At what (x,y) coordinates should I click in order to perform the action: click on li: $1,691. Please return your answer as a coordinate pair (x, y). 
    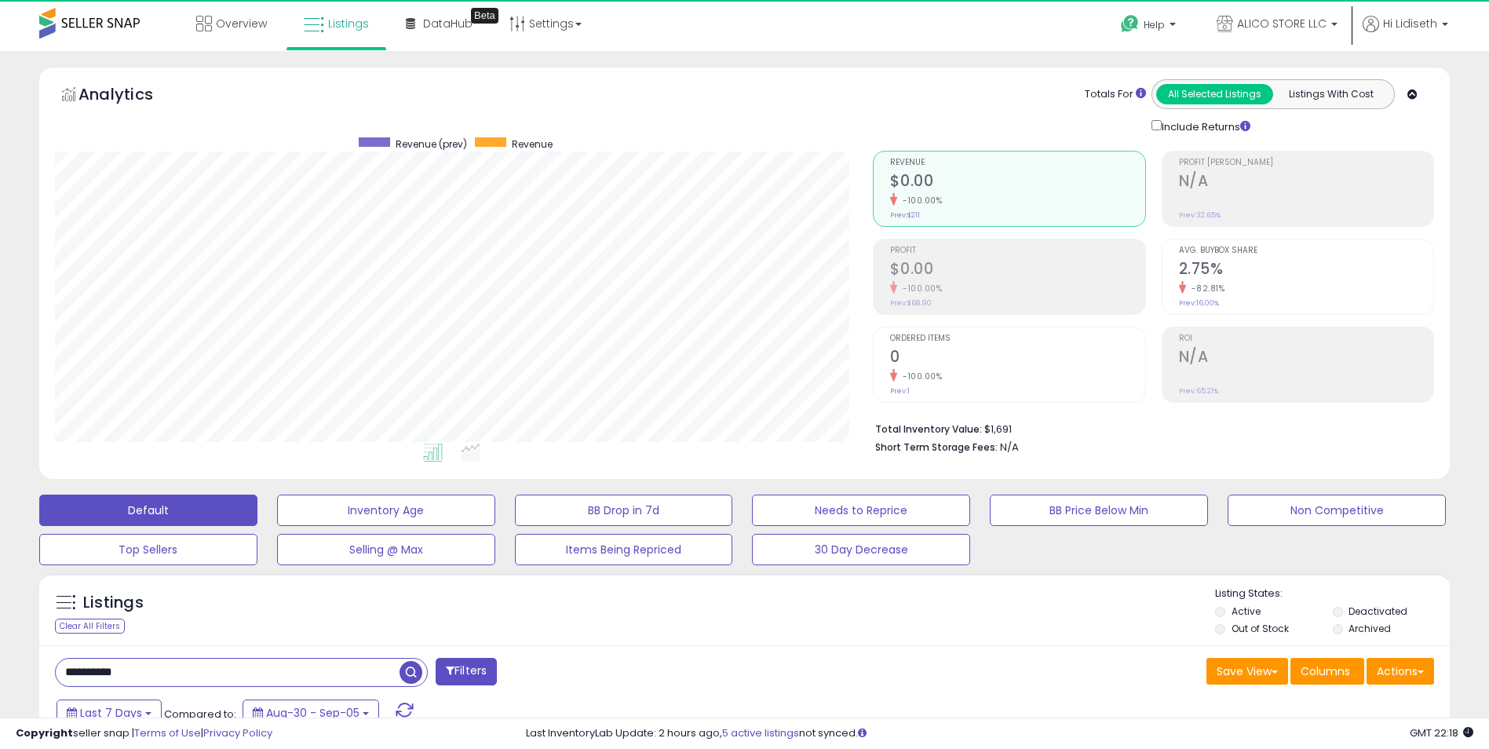
    Looking at the image, I should click on (1148, 428).